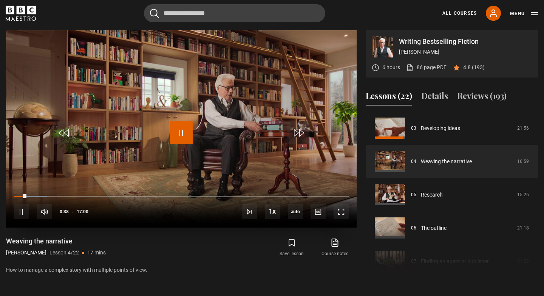  I want to click on a: BBC Maestro, so click(21, 13).